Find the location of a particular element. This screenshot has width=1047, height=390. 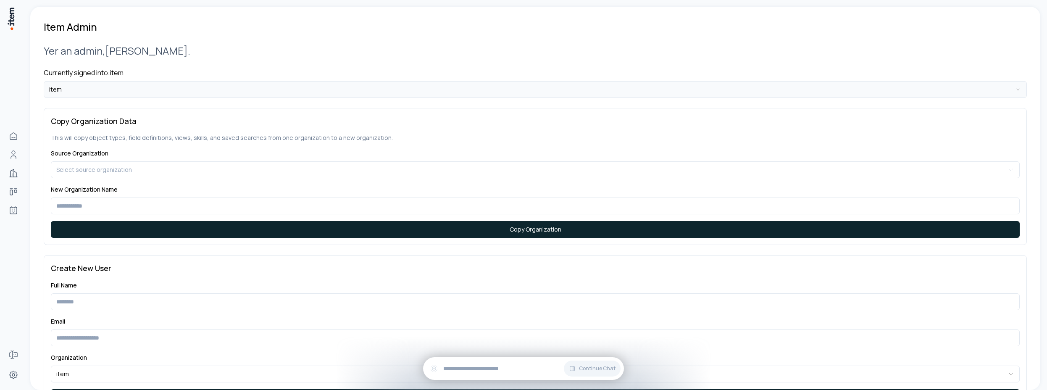

label: Email is located at coordinates (58, 321).